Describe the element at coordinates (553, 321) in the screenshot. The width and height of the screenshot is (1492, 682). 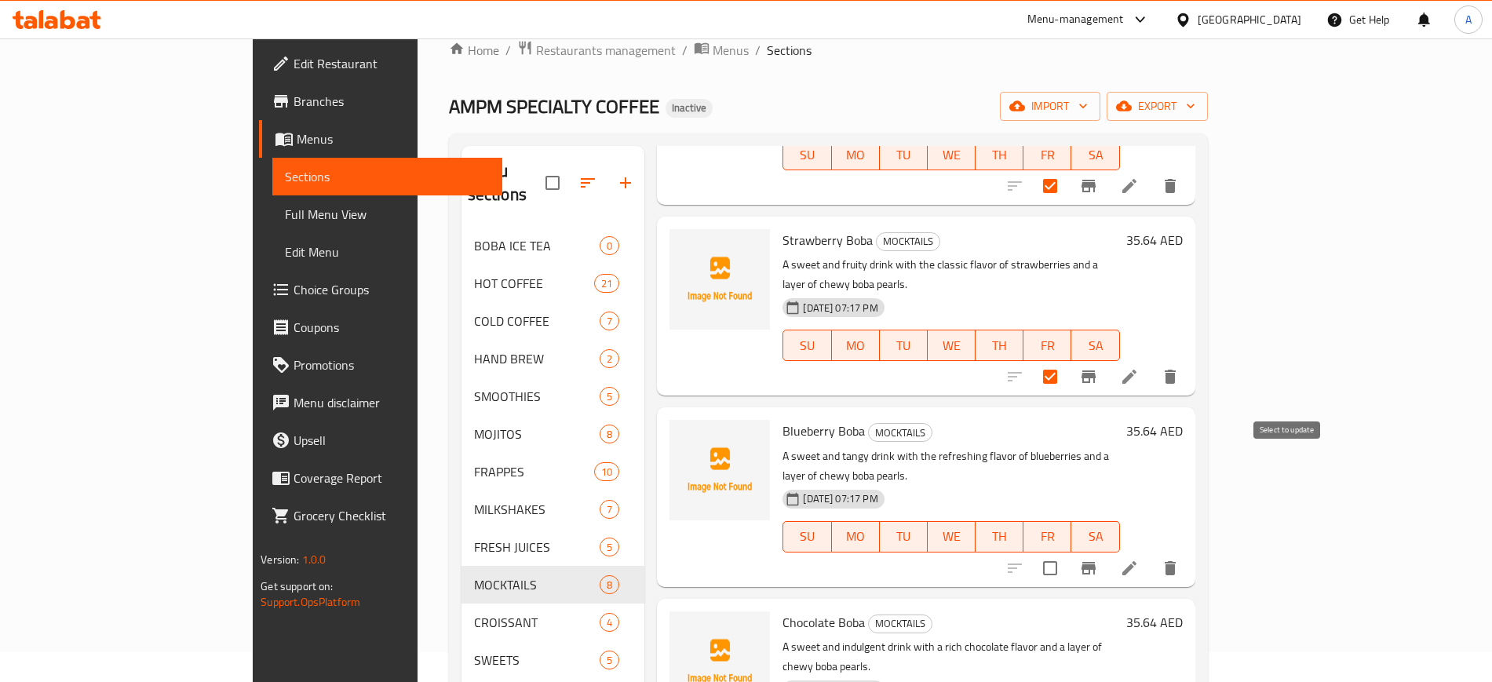
I see `div: COLD COFFEE7` at that location.